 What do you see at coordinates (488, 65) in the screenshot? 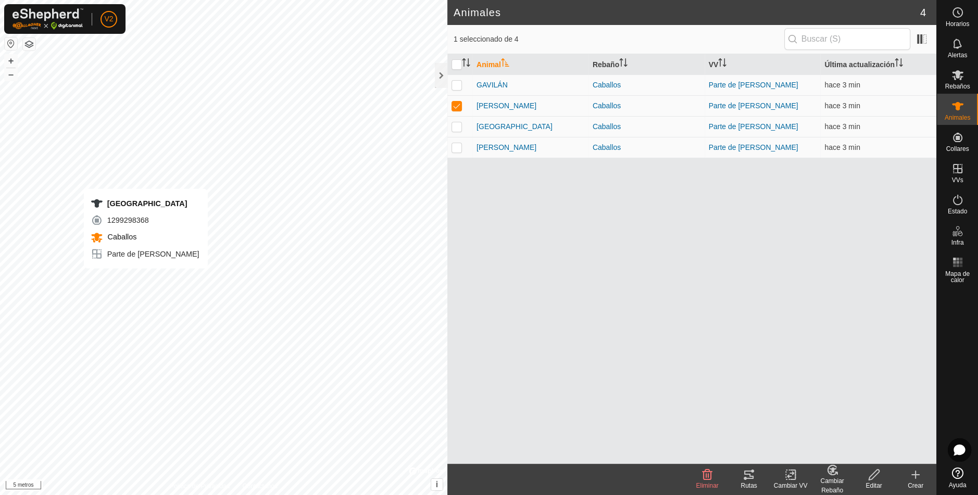
I see `font: Animal` at bounding box center [488, 65].